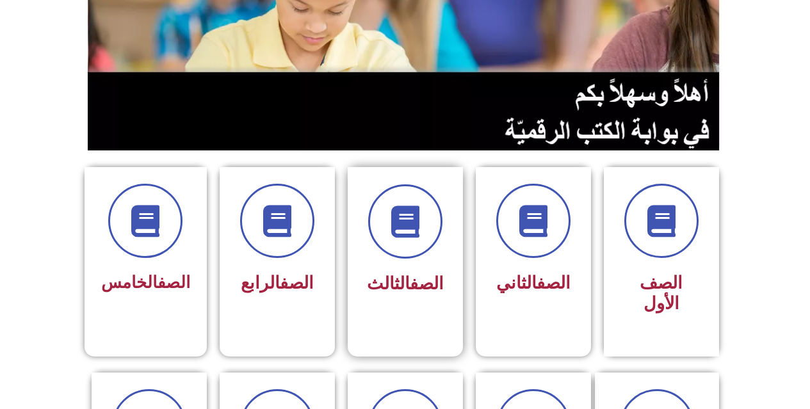  I want to click on span: الخامس, so click(145, 282).